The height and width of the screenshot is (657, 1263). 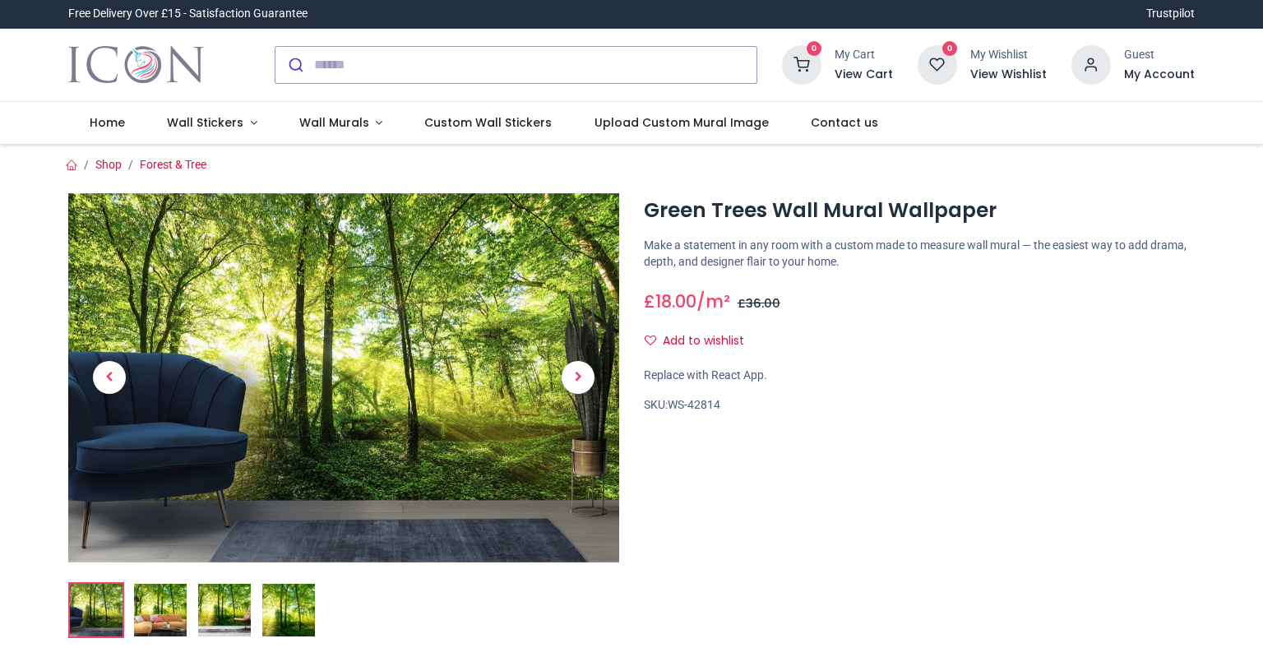 I want to click on a: Trustpilot, so click(x=1170, y=14).